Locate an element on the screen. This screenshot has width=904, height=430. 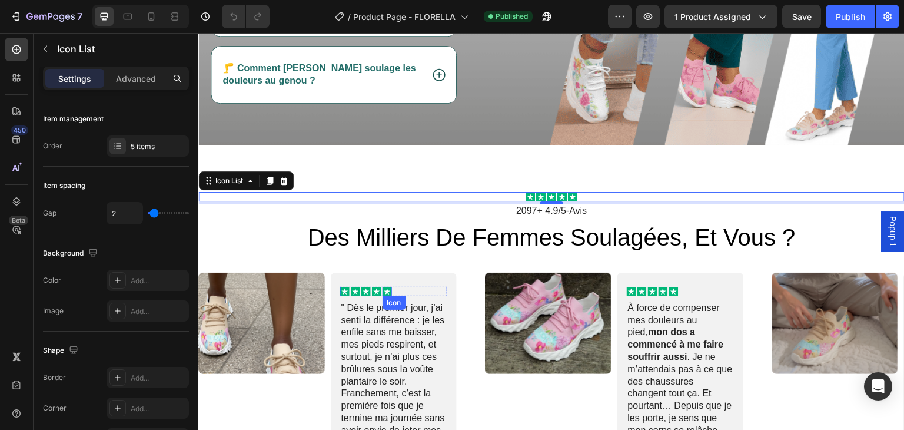
span: 1 product assigned is located at coordinates (713, 16).